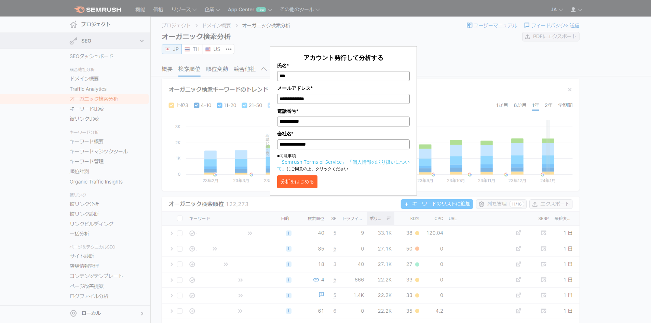  Describe the element at coordinates (343, 57) in the screenshot. I see `span: アカウント発行して分析する` at that location.